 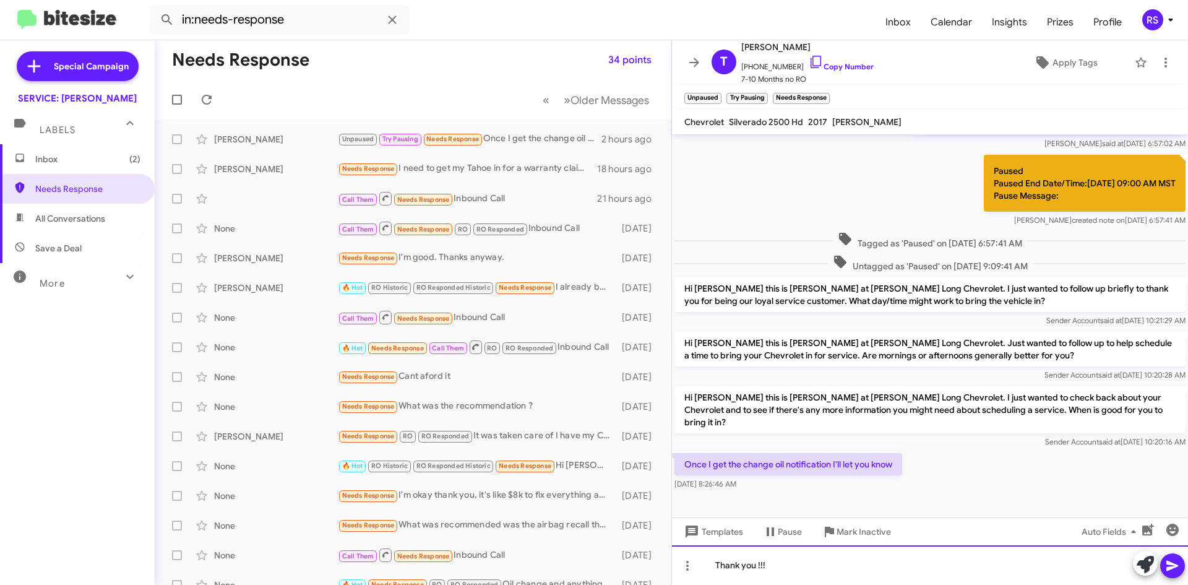 I want to click on div: What was recommended was the airbag recall that you were supposed to order and was supposed to be..., so click(x=476, y=525).